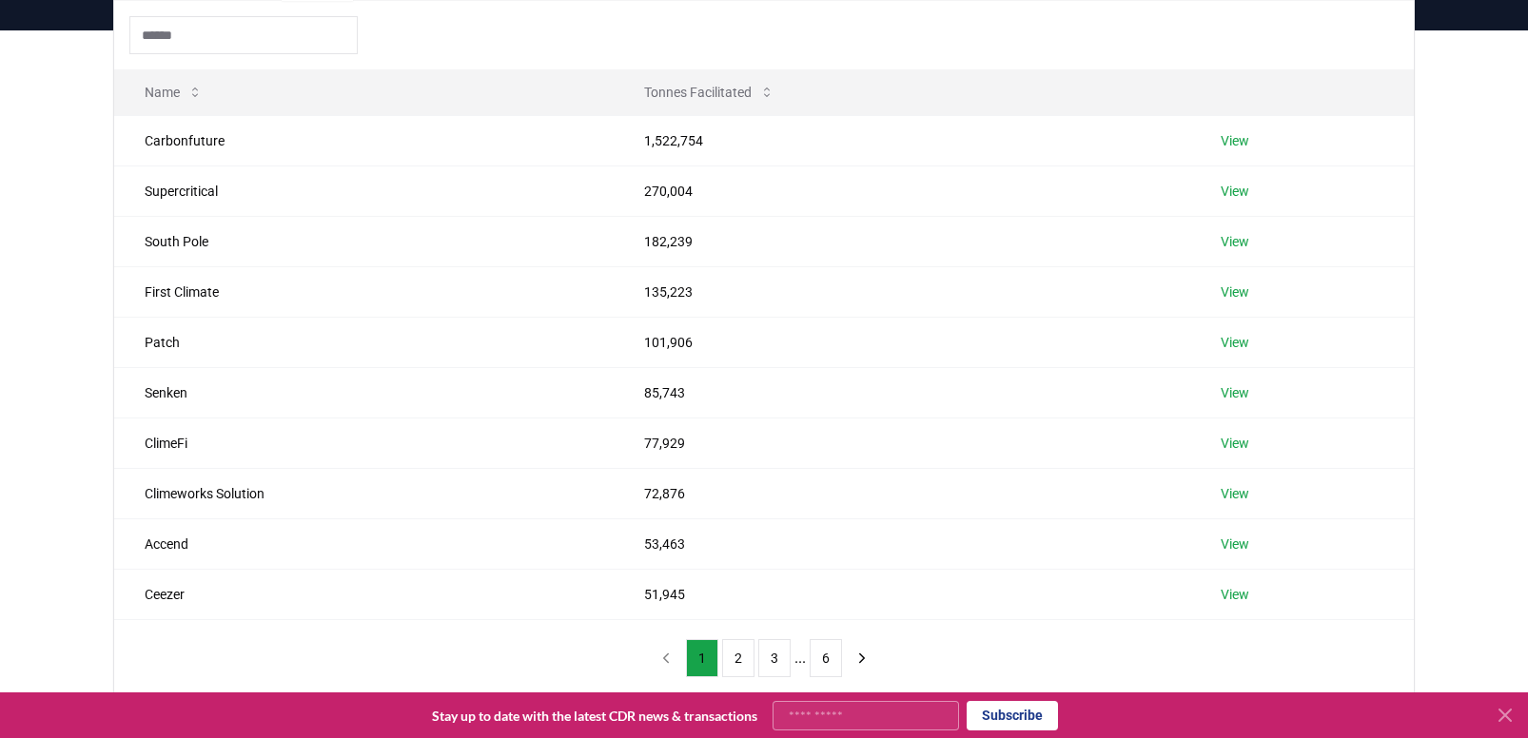  Describe the element at coordinates (902, 241) in the screenshot. I see `td: 182,239` at that location.